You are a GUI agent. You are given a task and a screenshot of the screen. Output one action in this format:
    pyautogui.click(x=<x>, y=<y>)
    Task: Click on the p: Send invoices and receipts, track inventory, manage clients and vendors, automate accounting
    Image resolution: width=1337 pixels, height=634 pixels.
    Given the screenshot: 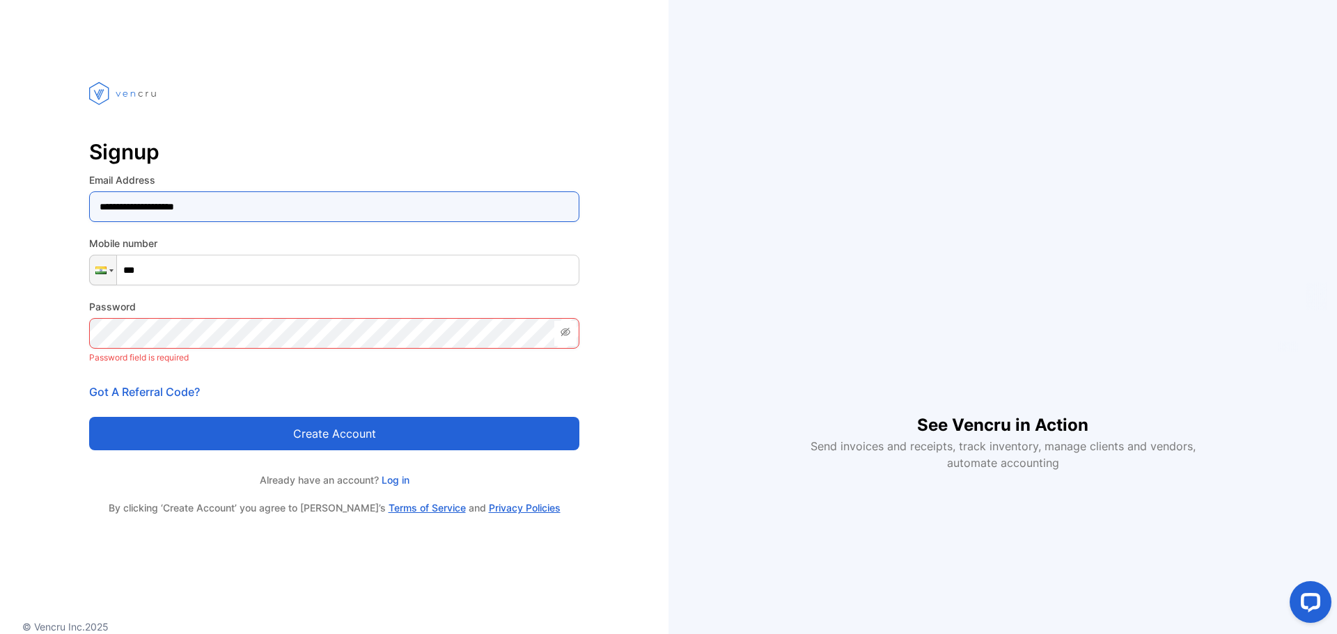 What is the action you would take?
    pyautogui.click(x=1002, y=455)
    